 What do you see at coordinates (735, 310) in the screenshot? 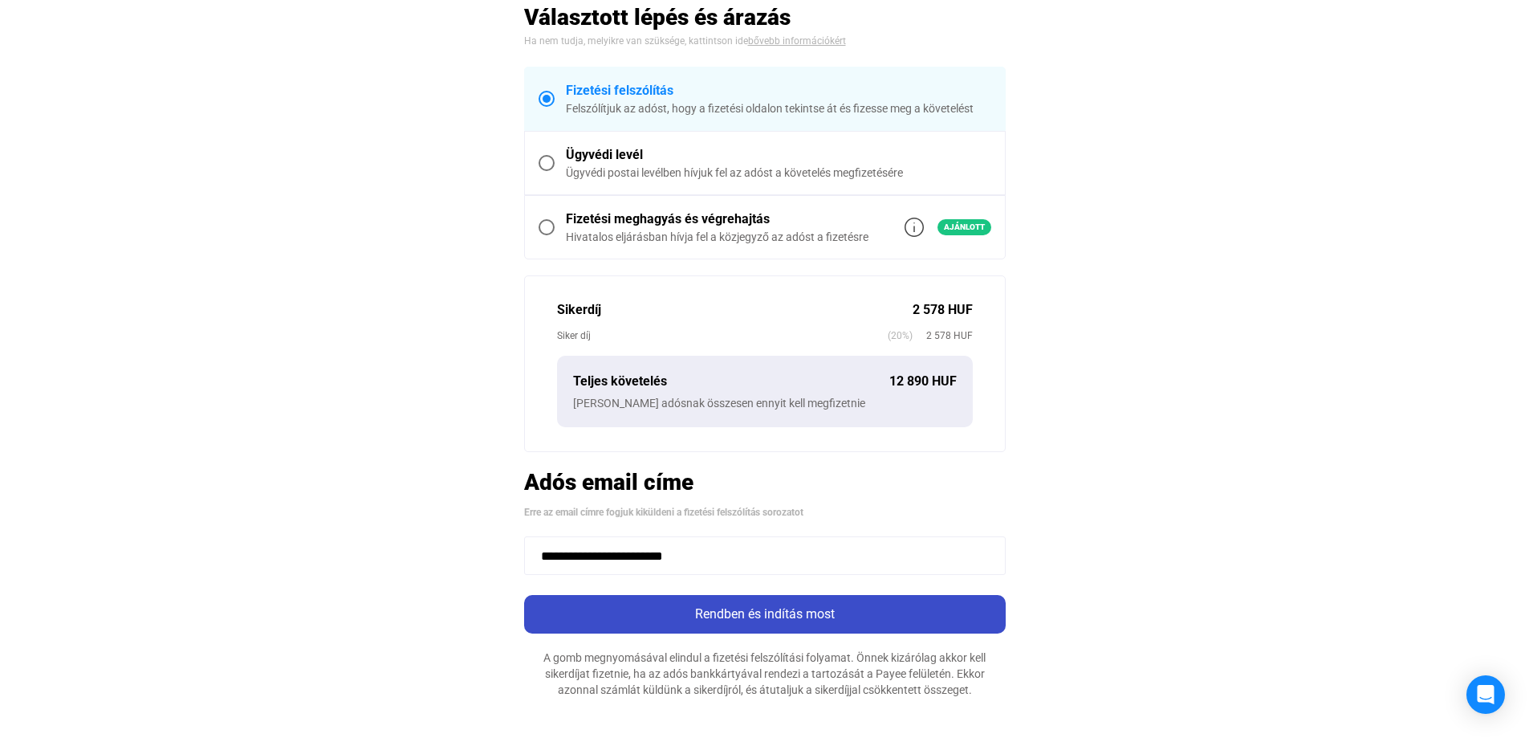
I see `div: Sikerdíj` at bounding box center [735, 310].